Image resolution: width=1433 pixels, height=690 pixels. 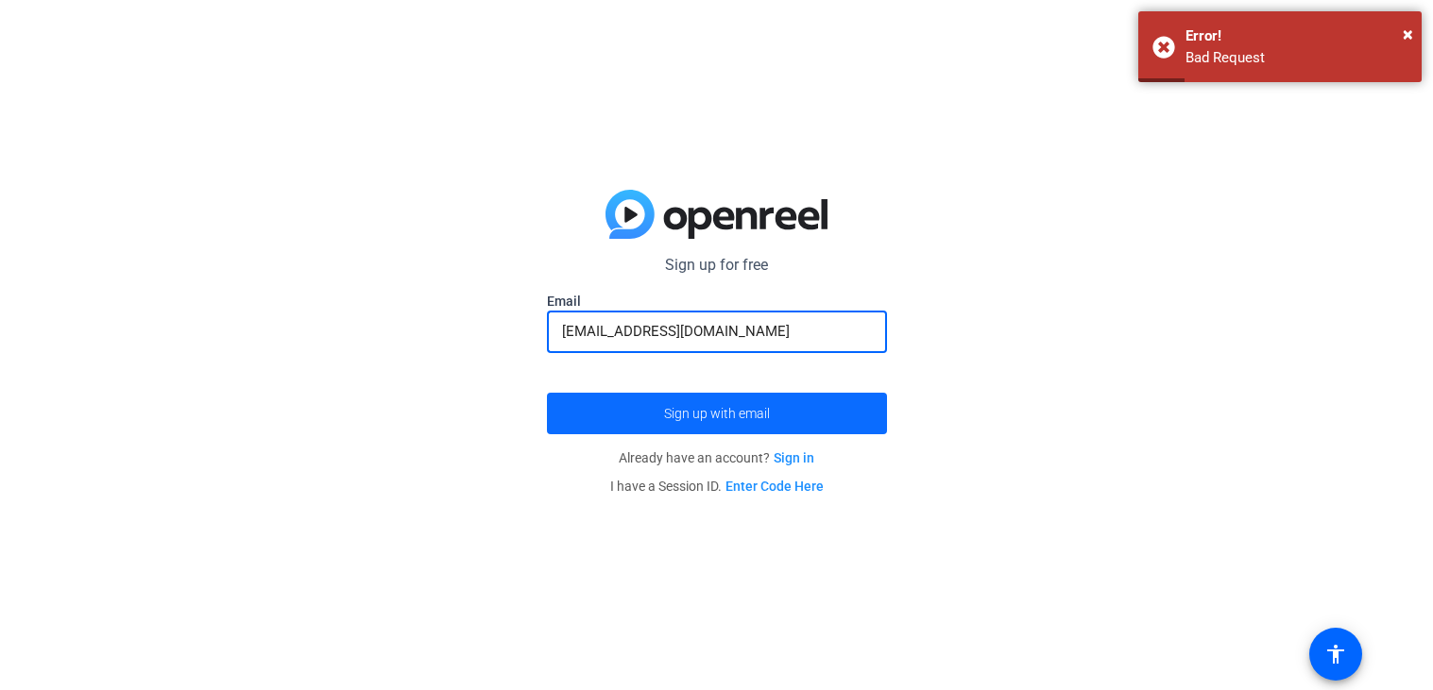 I want to click on p: Sign up for free, so click(x=717, y=265).